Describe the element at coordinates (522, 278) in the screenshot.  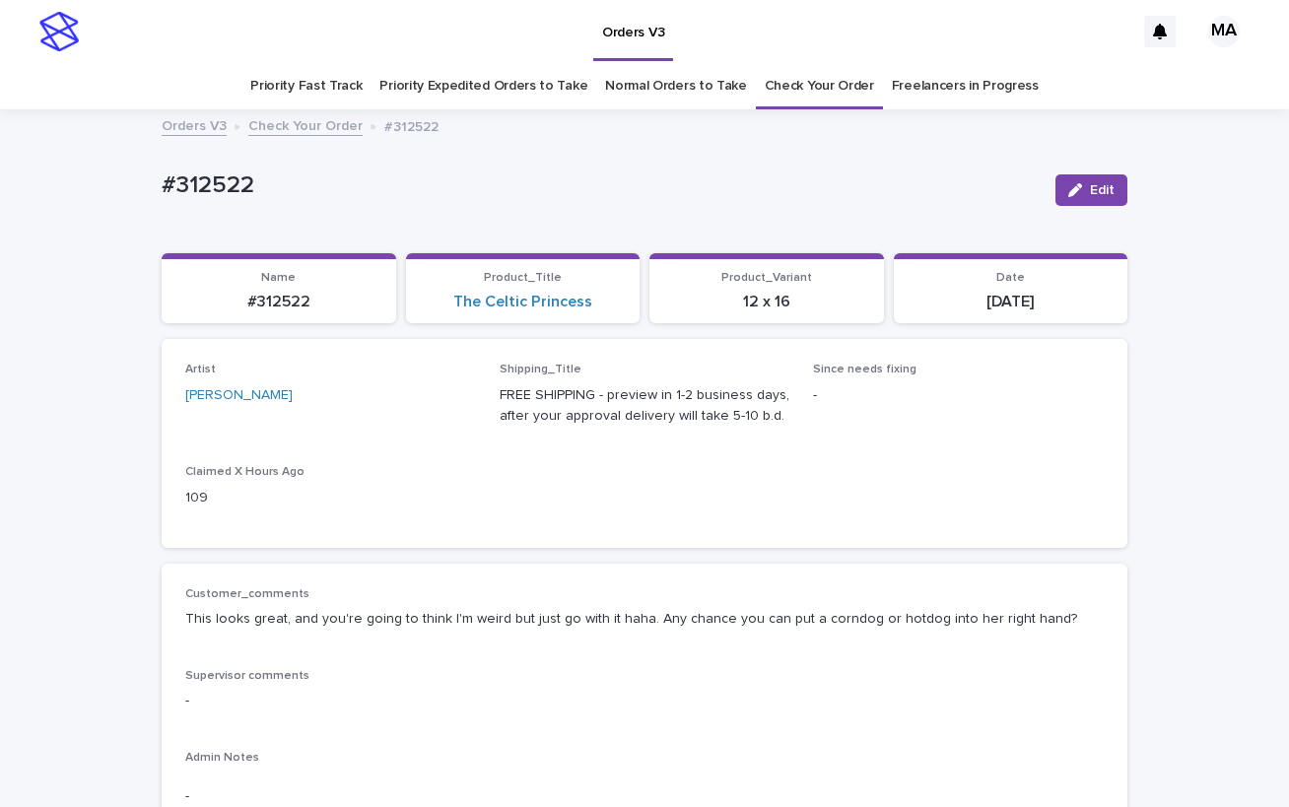
I see `span: Product_Title` at that location.